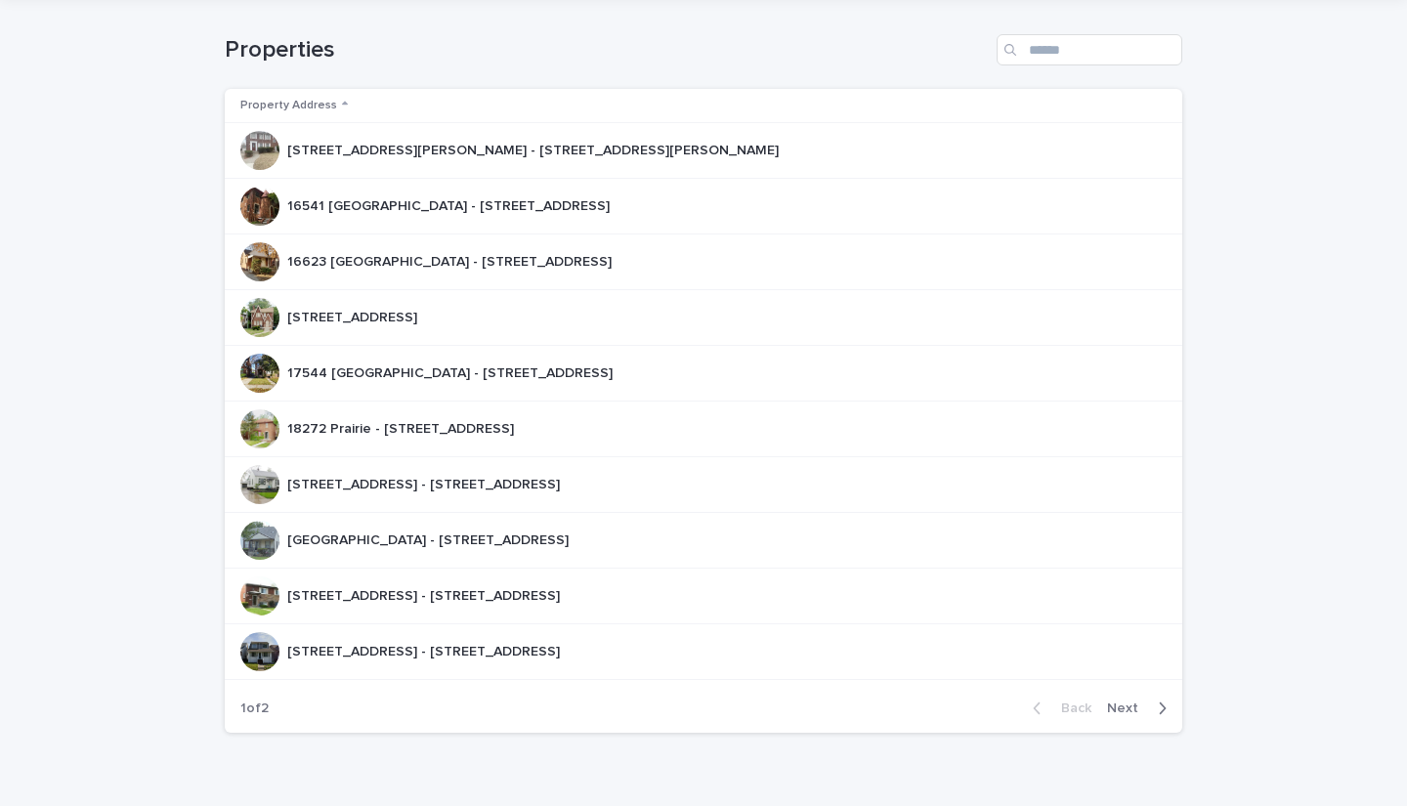  Describe the element at coordinates (1128, 708) in the screenshot. I see `span: Next` at that location.